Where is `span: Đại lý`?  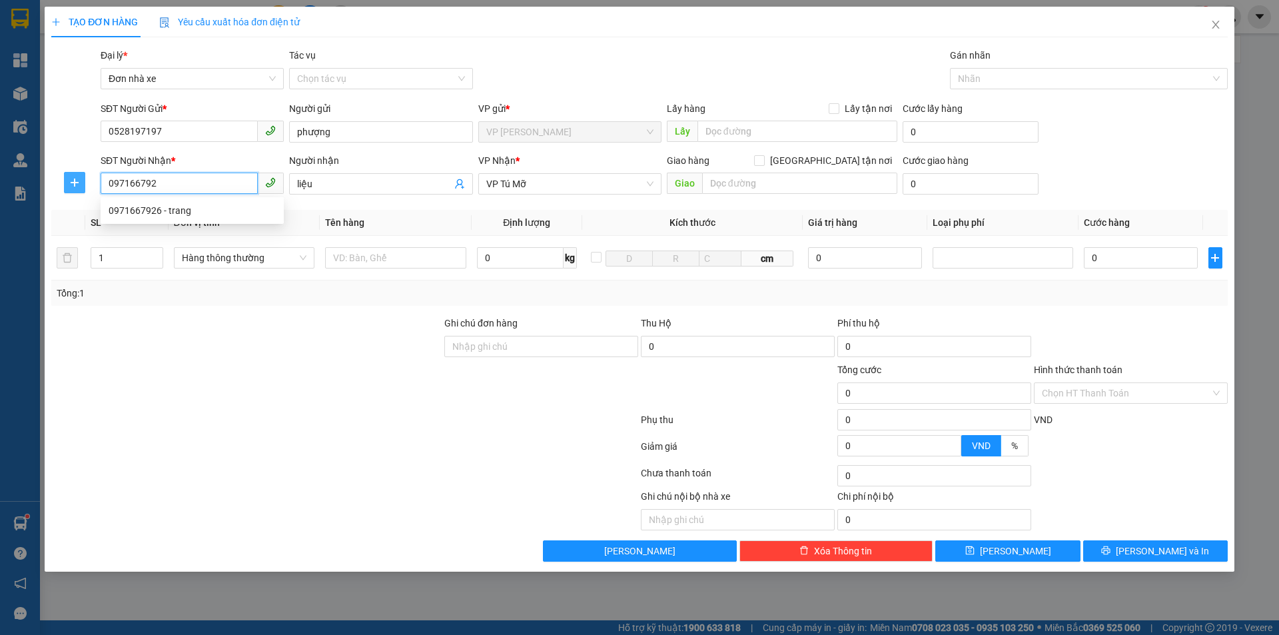
span: Đại lý is located at coordinates (114, 55).